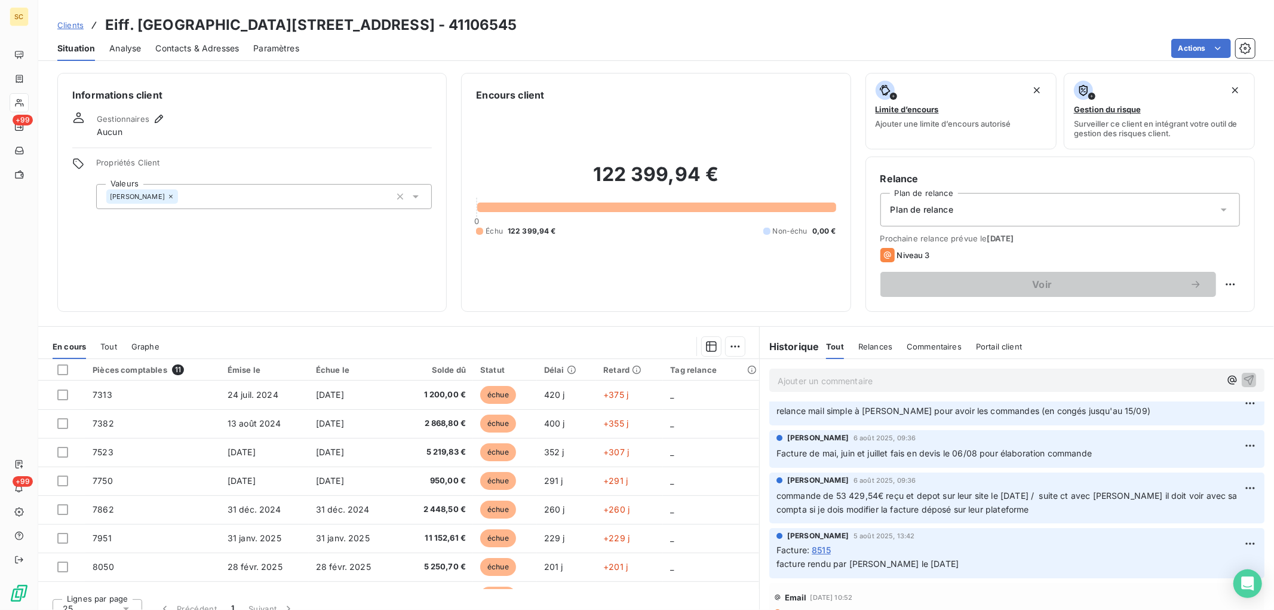  I want to click on button: Voir, so click(1048, 284).